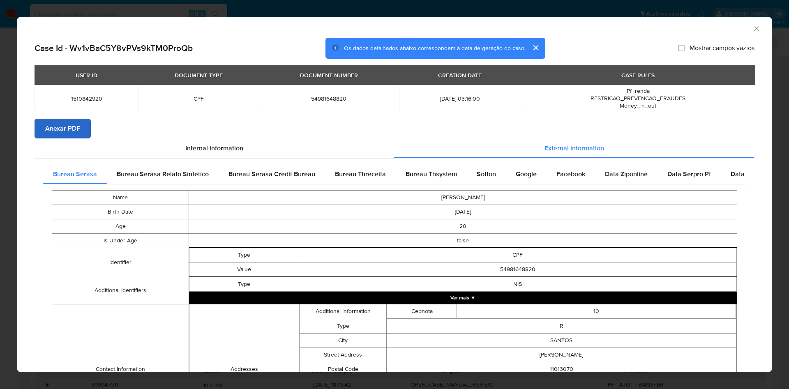 This screenshot has width=789, height=389. I want to click on span: Data Serpro Pf, so click(689, 174).